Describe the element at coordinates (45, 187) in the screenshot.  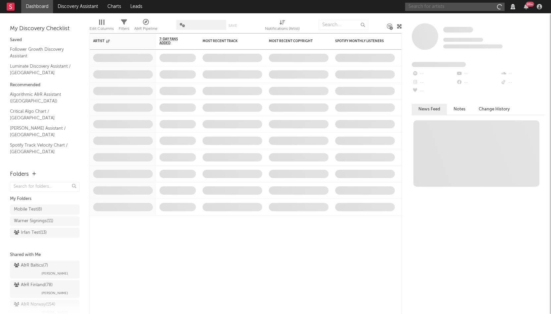
I see `input: Search for folders...` at that location.